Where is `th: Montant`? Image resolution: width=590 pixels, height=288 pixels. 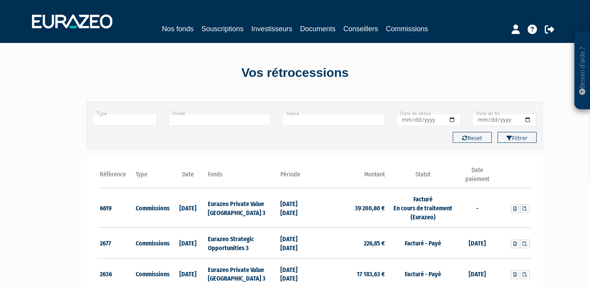 th: Montant is located at coordinates (350, 177).